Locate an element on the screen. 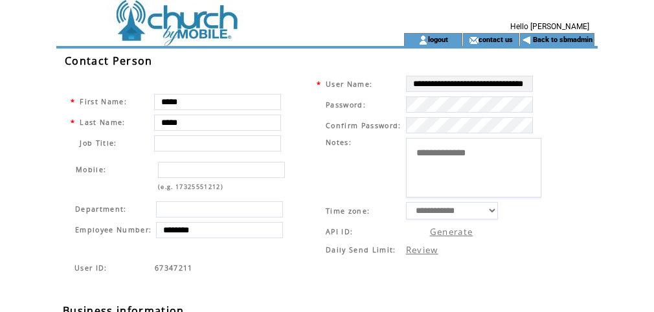 Image resolution: width=654 pixels, height=312 pixels. a: Back to sbmadmin is located at coordinates (563, 39).